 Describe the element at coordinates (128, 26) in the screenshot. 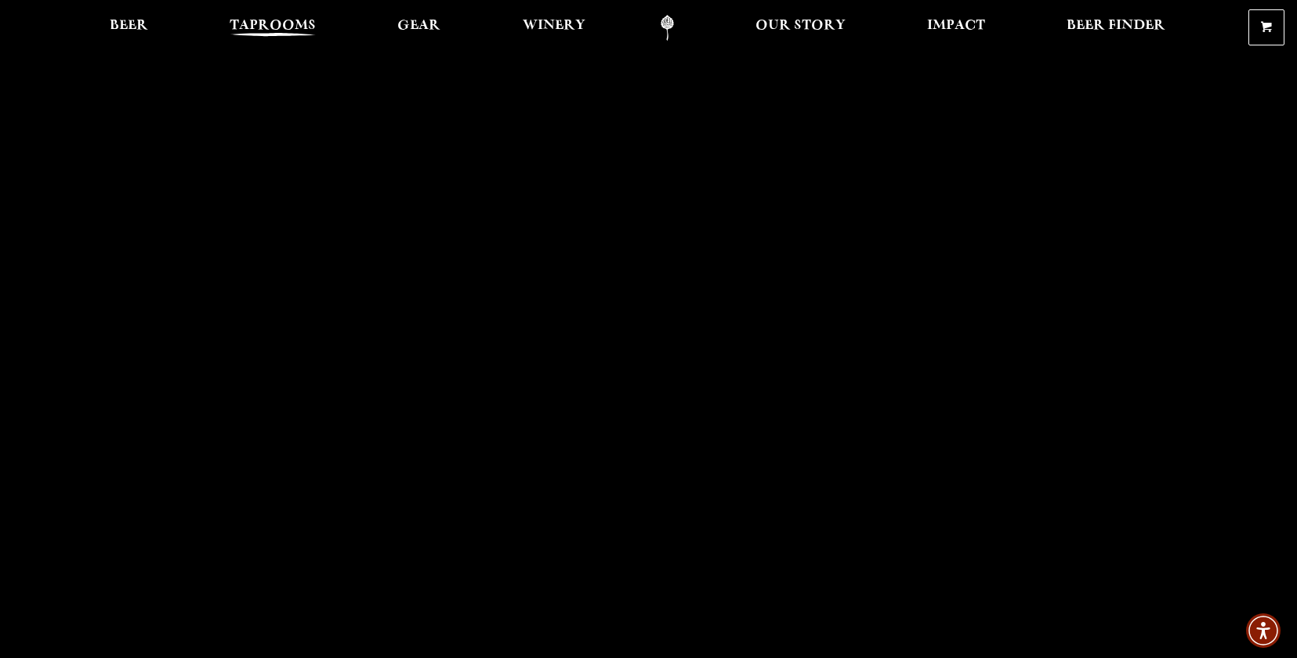

I see `span: Beer` at that location.